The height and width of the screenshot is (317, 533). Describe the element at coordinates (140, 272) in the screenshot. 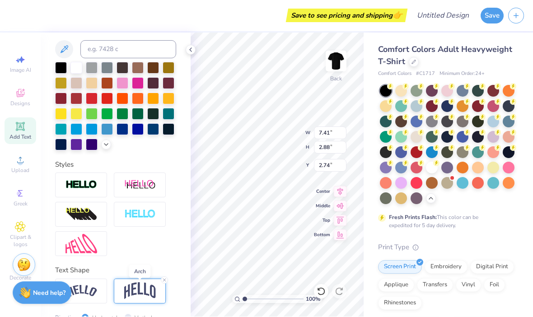

I see `div: Arch` at that location.